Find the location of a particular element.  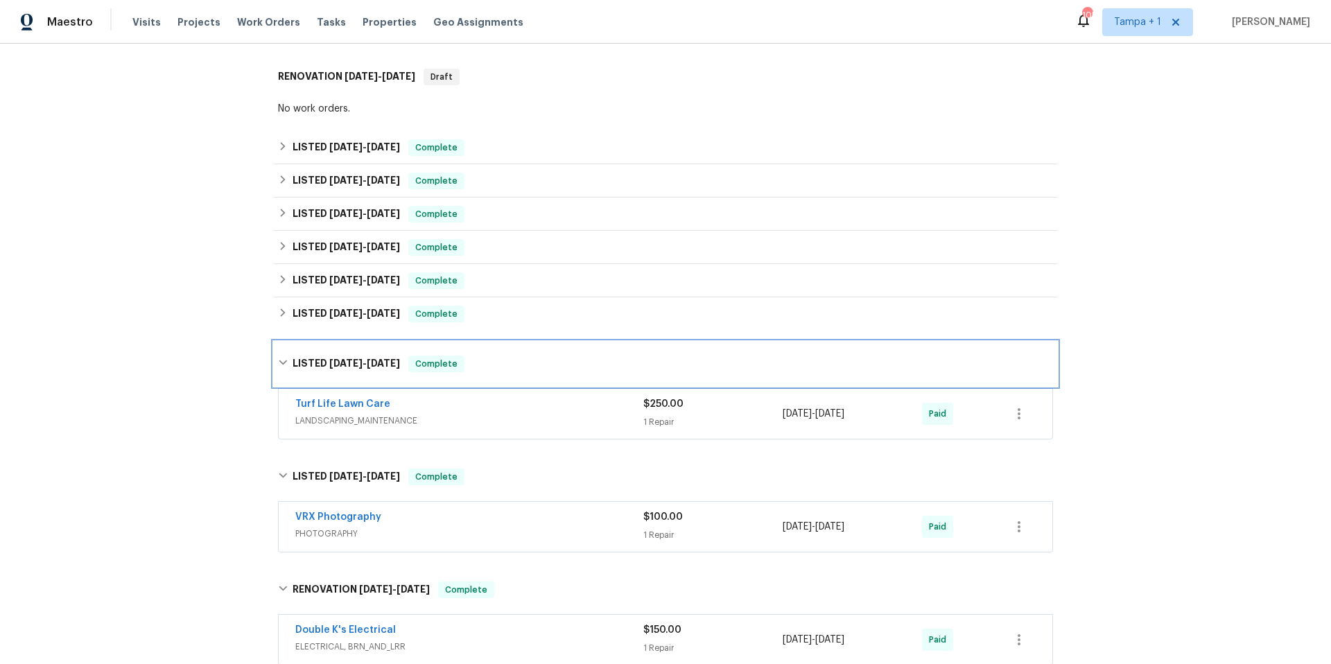

span: $250.00 is located at coordinates (663, 404).